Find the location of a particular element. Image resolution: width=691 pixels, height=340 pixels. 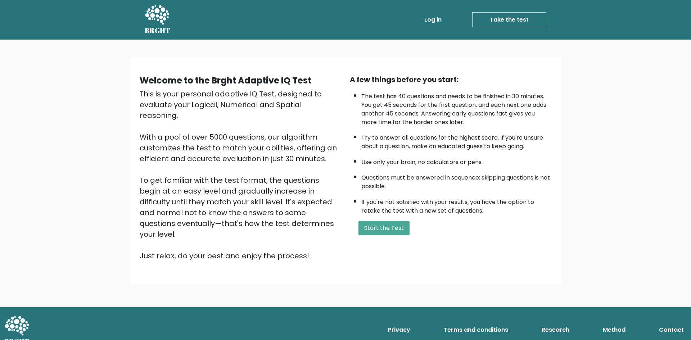

a: Terms and conditions is located at coordinates (476, 330).